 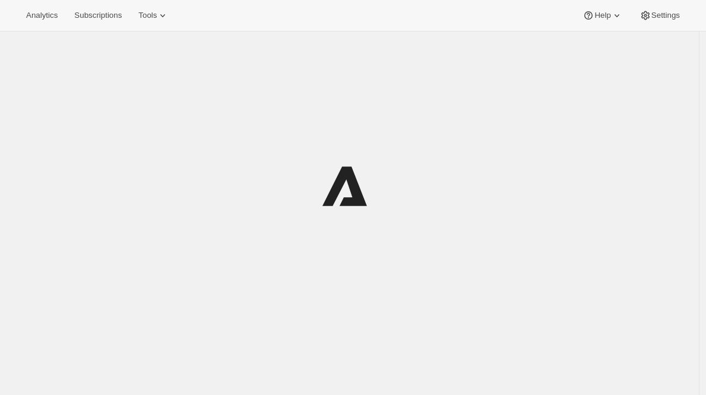 What do you see at coordinates (42, 15) in the screenshot?
I see `button: Analytics` at bounding box center [42, 15].